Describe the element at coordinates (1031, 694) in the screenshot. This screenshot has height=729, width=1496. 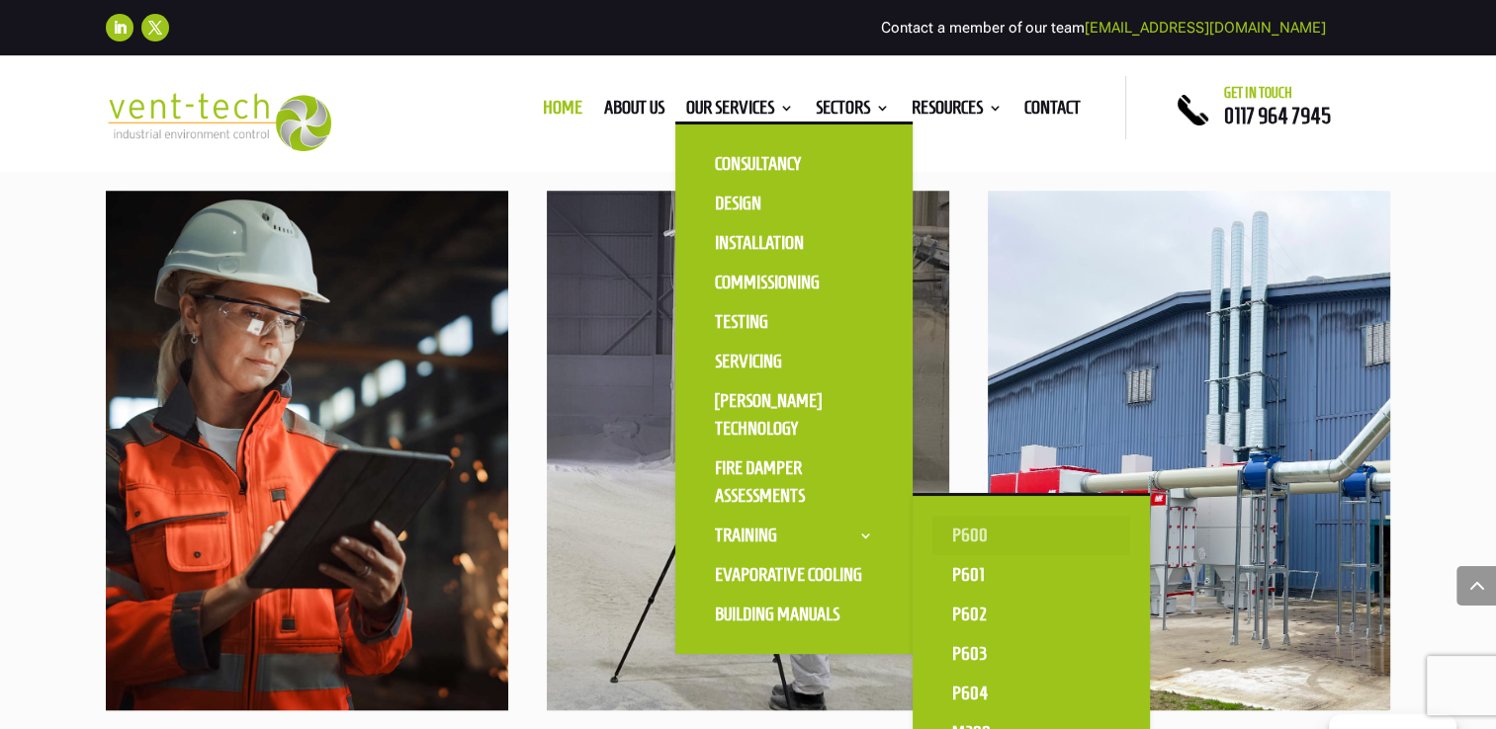
I see `a: P604` at that location.